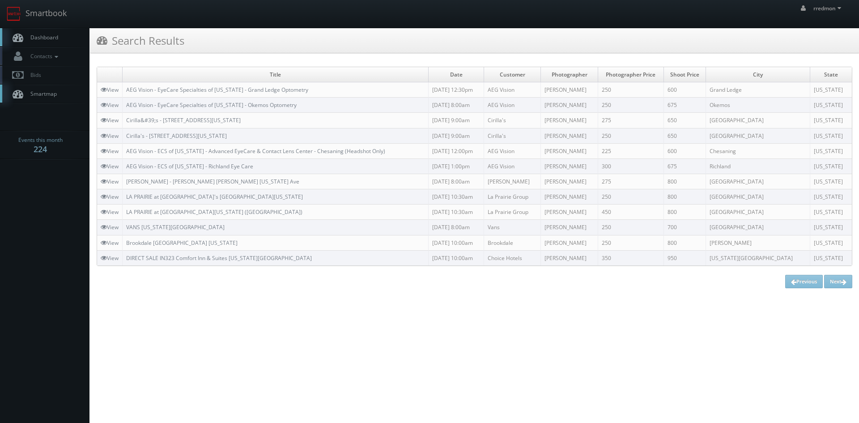 This screenshot has height=423, width=859. Describe the element at coordinates (684, 166) in the screenshot. I see `td: 675` at that location.